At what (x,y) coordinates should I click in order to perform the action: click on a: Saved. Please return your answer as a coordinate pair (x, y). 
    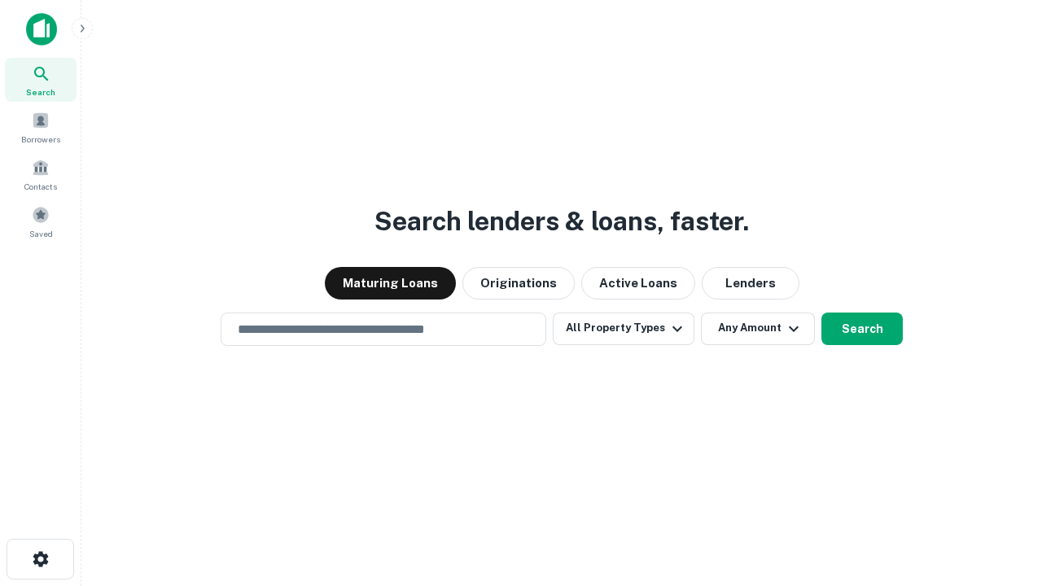
    Looking at the image, I should click on (41, 221).